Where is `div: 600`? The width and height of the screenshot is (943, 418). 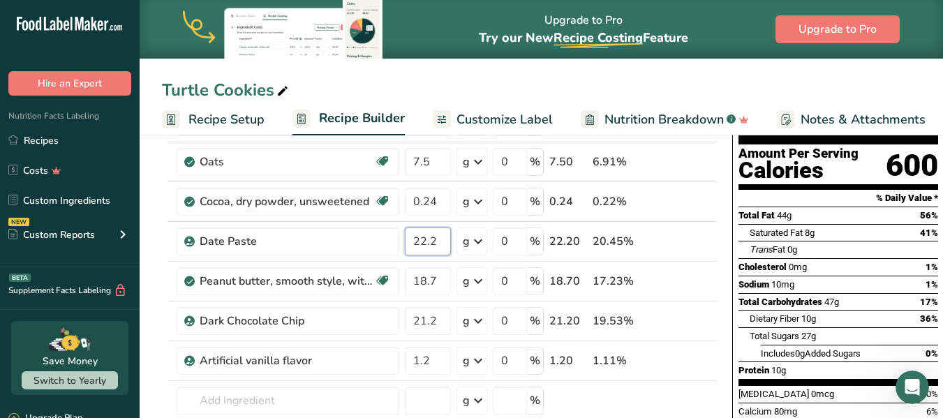 div: 600 is located at coordinates (911, 165).